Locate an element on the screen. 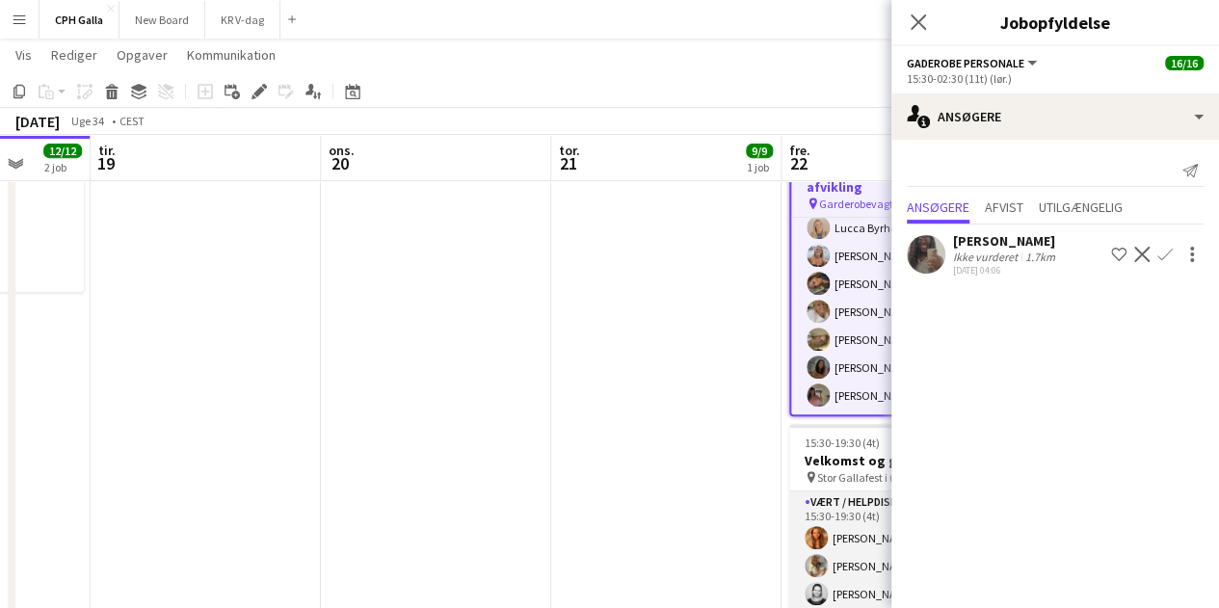  a: Kommunikation is located at coordinates (231, 55).